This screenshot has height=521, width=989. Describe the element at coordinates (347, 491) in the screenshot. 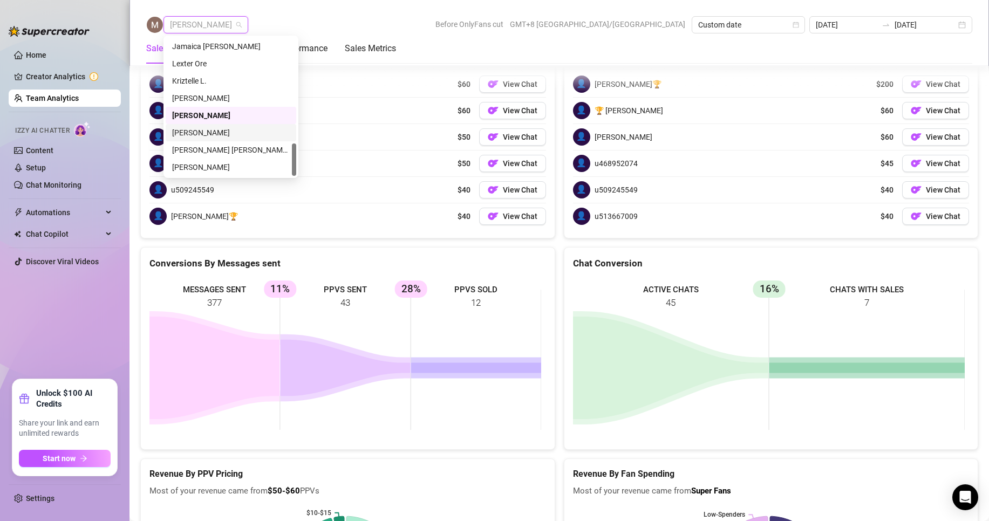

I see `span: Most of your revenue came from PPVs` at that location.